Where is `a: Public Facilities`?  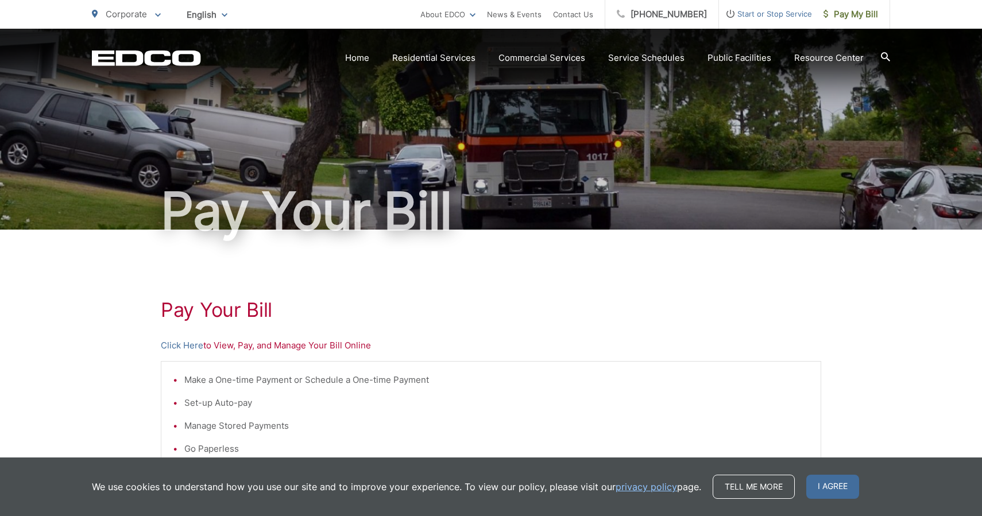
a: Public Facilities is located at coordinates (739, 58).